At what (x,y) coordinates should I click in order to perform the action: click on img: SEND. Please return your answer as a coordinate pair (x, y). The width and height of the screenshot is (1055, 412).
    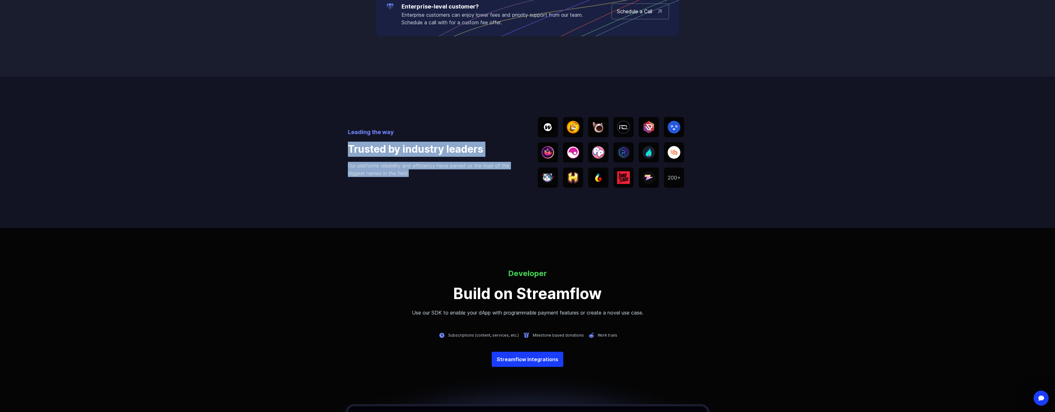
    Looking at the image, I should click on (674, 127).